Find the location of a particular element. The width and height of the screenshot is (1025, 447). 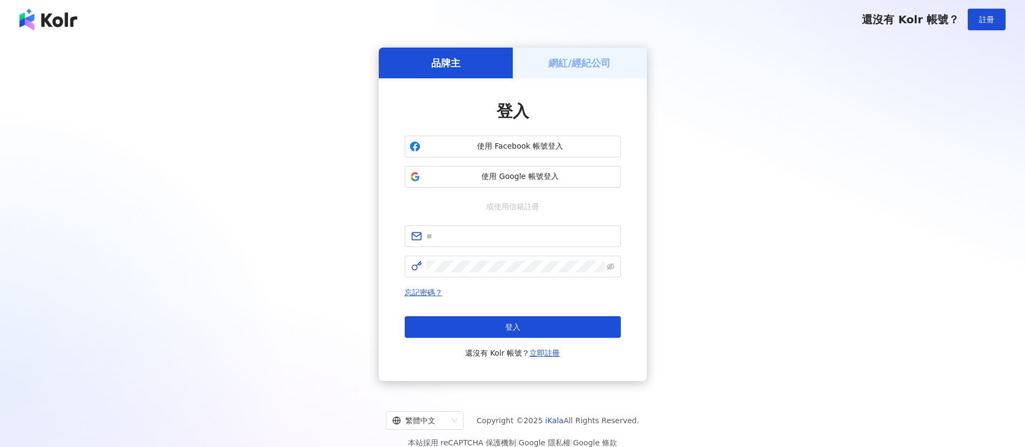

div: 繁體中文 is located at coordinates (420, 420).